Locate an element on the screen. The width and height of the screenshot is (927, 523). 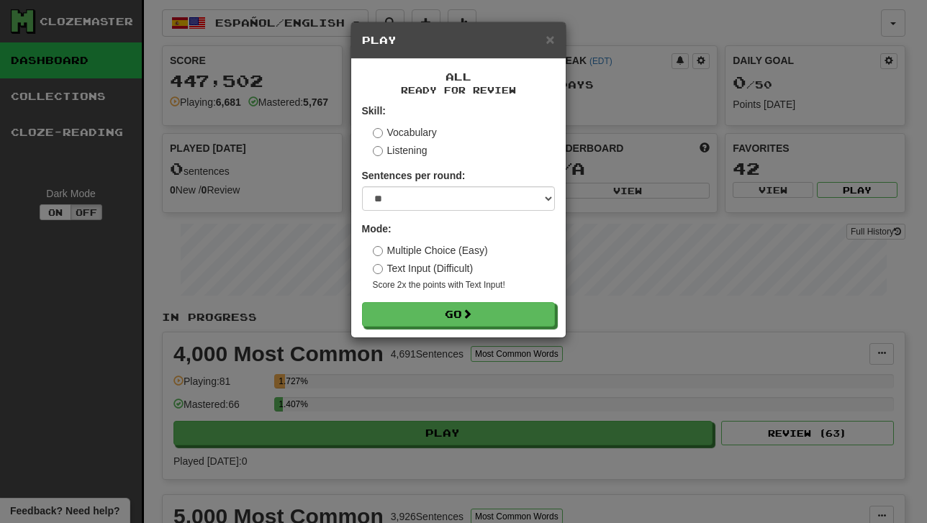
small: Ready for Review is located at coordinates (459, 90).